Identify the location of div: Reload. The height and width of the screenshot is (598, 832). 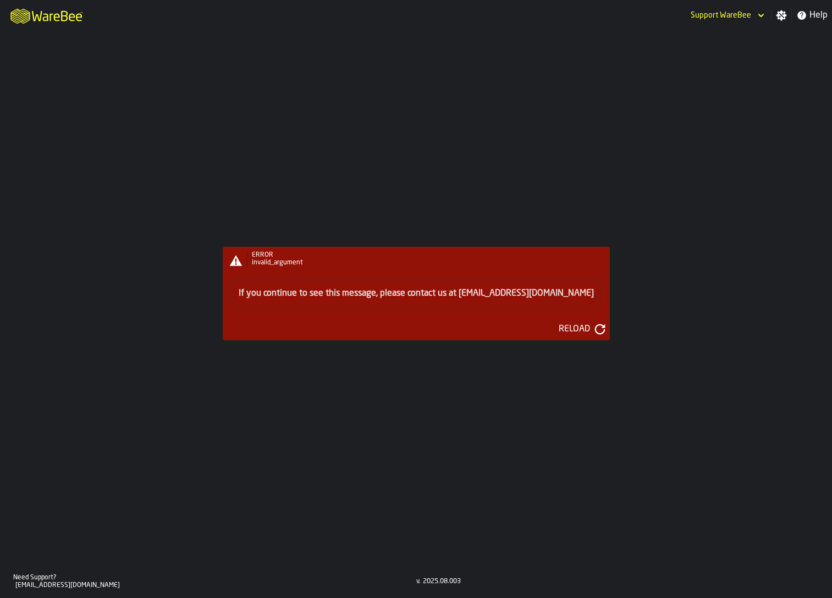
(574, 329).